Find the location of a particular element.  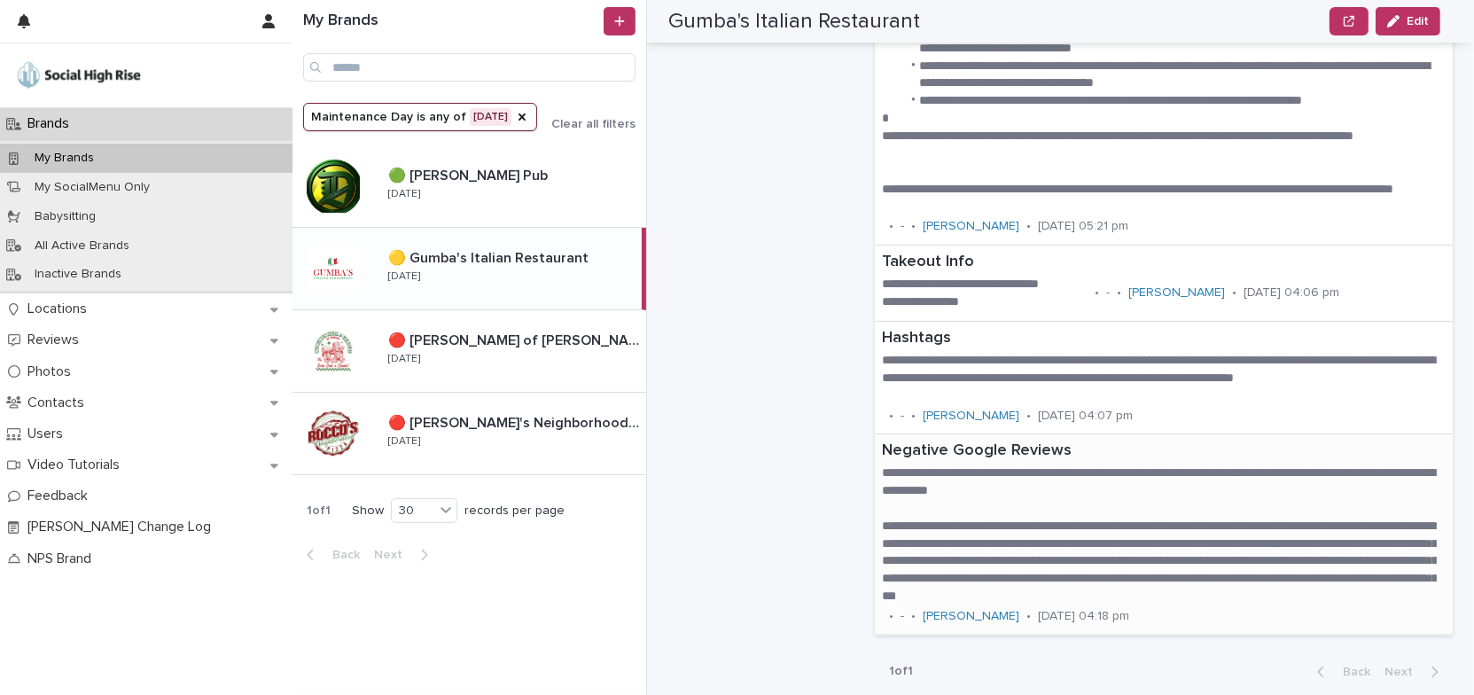

p: Photos is located at coordinates (52, 371).